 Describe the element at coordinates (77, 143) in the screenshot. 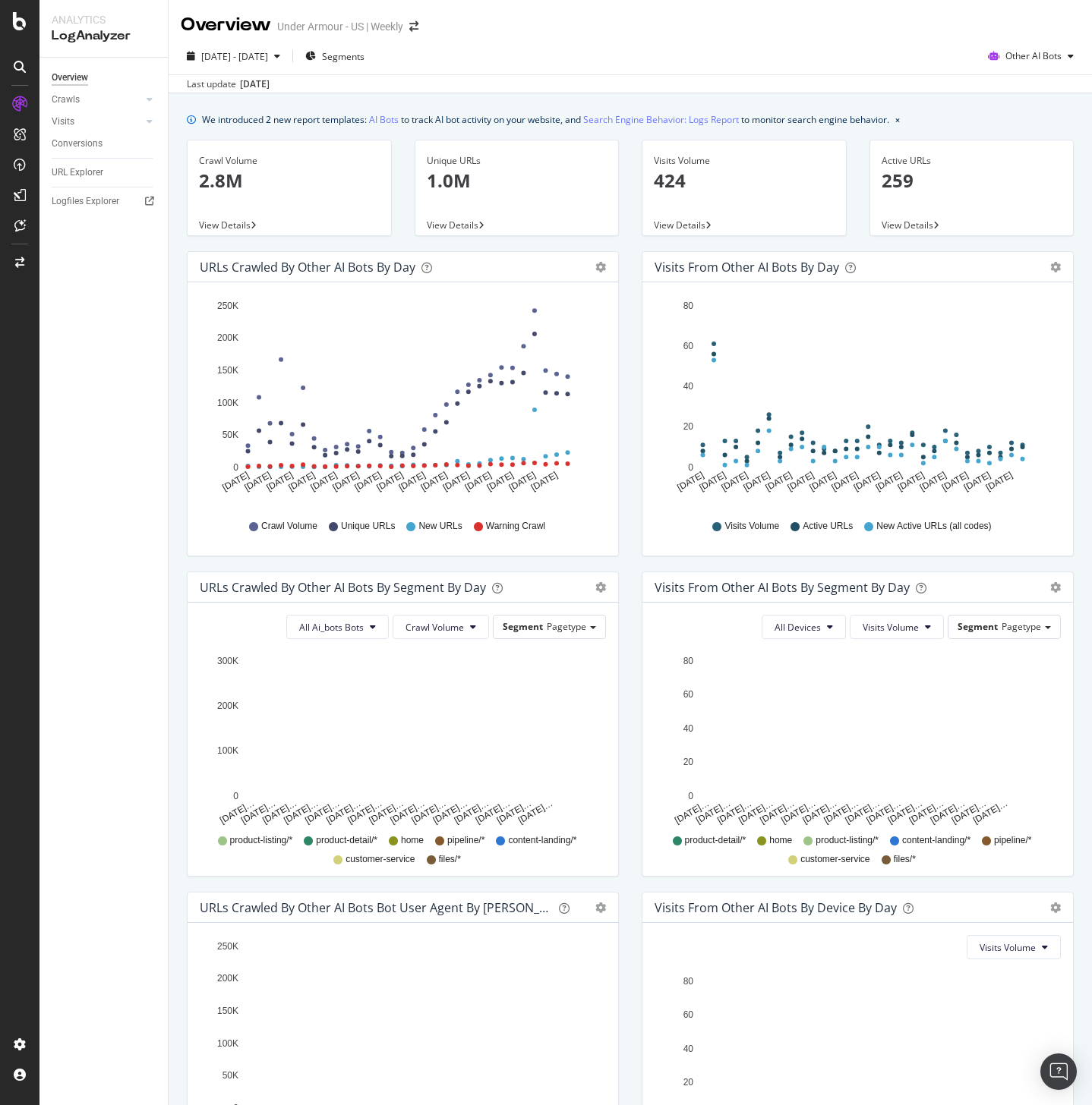

I see `div: Conversions` at that location.